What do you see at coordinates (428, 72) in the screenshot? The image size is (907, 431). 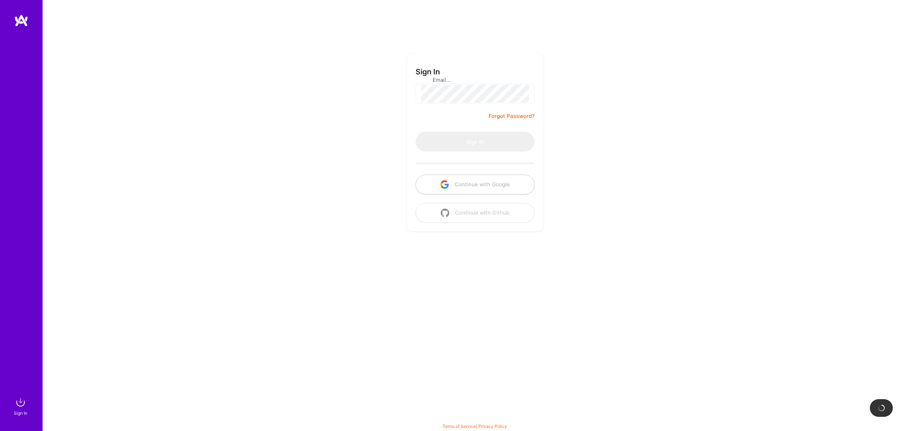 I see `h3: Sign In` at bounding box center [428, 72].